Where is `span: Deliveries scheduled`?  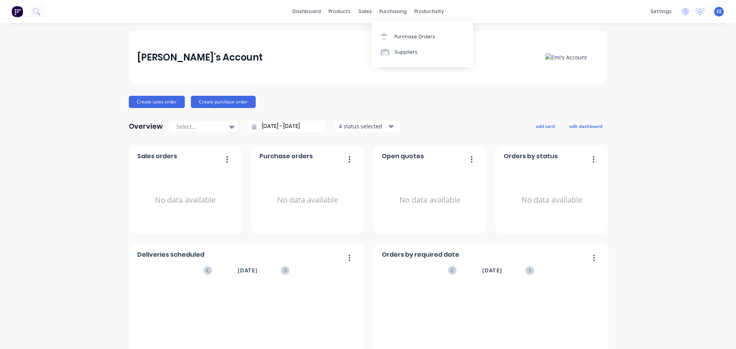 span: Deliveries scheduled is located at coordinates (171, 255).